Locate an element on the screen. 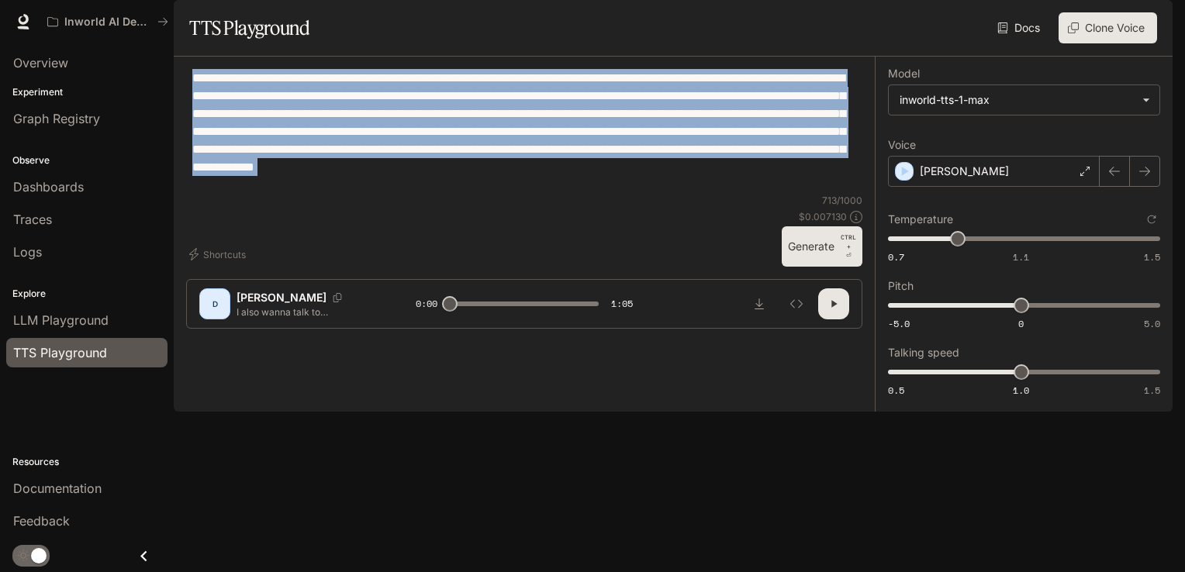 This screenshot has height=572, width=1185. span: 0:00 is located at coordinates (427, 304).